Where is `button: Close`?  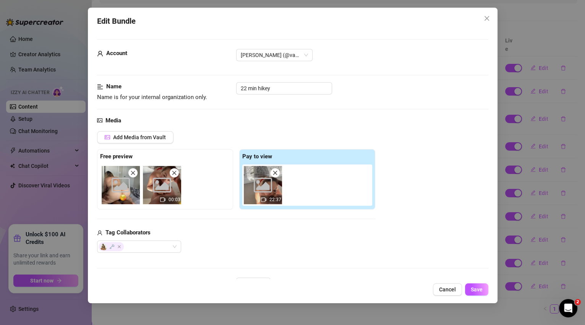
button: Close is located at coordinates (487, 18).